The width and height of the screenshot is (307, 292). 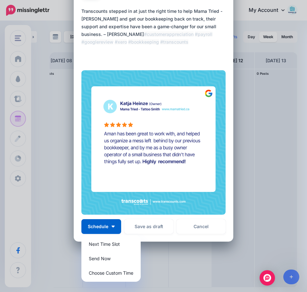 What do you see at coordinates (149, 226) in the screenshot?
I see `button: Save as draft` at bounding box center [149, 226].